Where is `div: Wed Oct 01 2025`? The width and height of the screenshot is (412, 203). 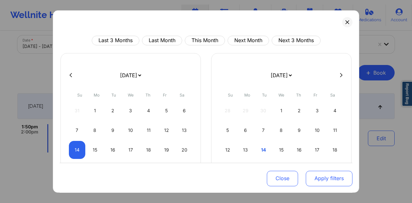
div: Wed Oct 01 2025 is located at coordinates (282, 111).